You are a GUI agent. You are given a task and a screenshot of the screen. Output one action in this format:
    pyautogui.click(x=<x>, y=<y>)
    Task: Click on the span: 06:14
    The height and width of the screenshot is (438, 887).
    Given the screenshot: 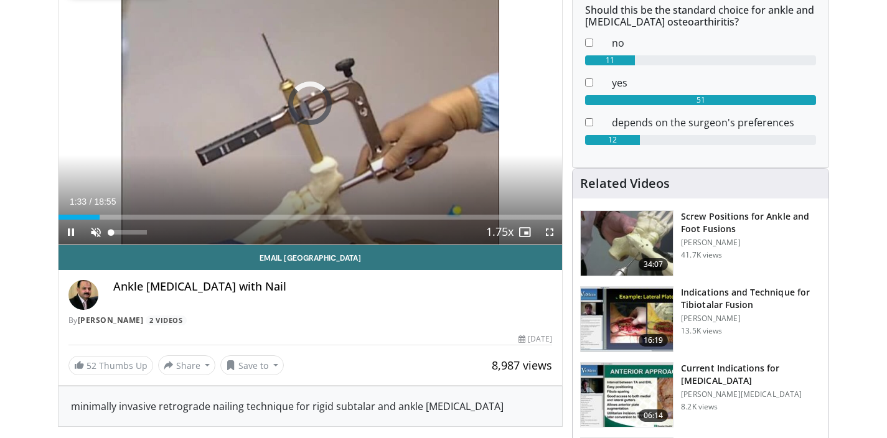 What is the action you would take?
    pyautogui.click(x=653, y=416)
    